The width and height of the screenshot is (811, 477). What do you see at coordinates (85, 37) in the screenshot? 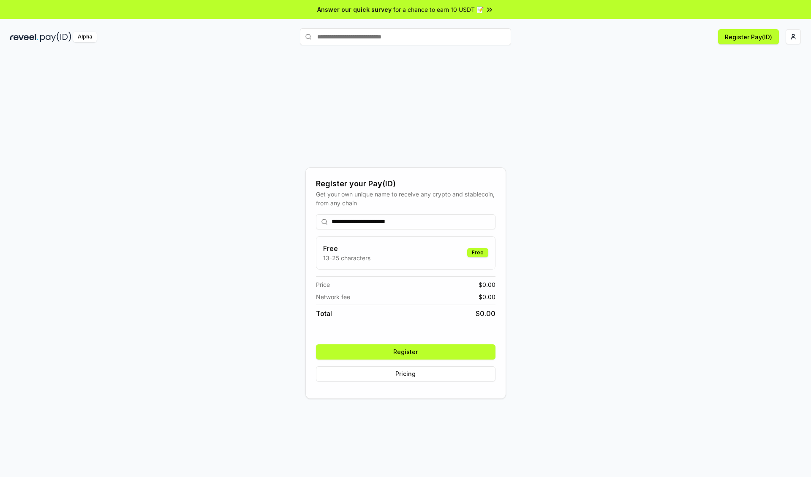
I see `div: Alpha` at bounding box center [85, 37].